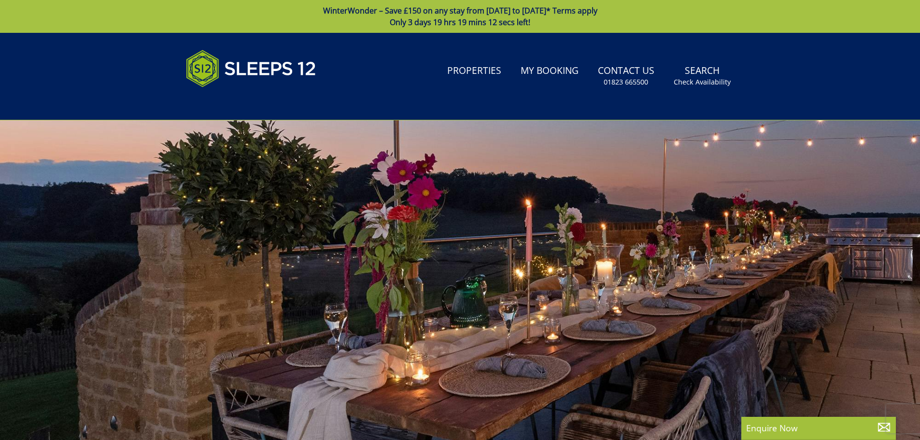 This screenshot has height=440, width=920. I want to click on span: Only 3 days 19 hrs 19 mins 12 secs left!, so click(460, 22).